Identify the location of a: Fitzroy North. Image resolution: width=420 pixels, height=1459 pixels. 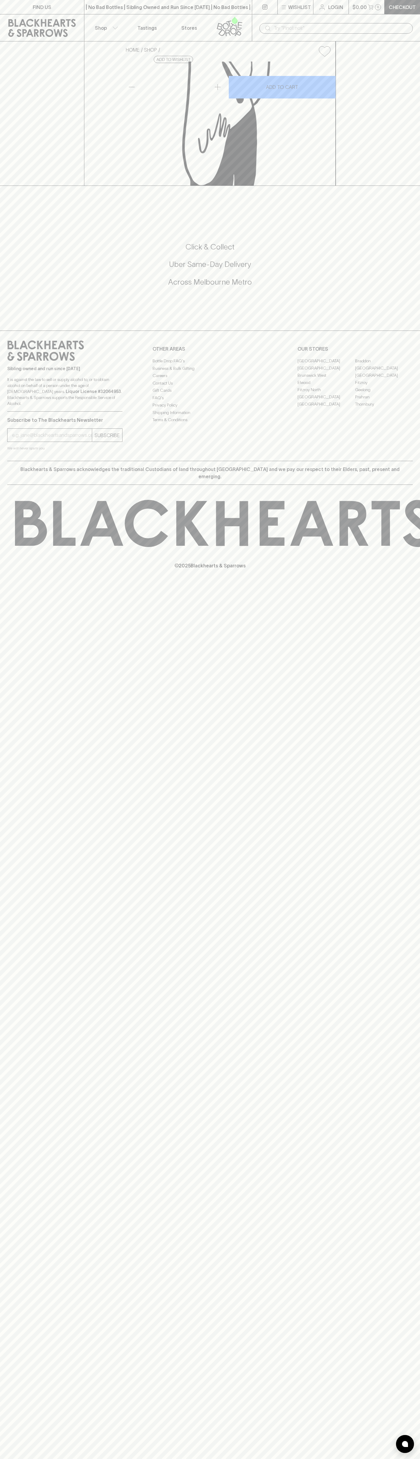
(326, 390).